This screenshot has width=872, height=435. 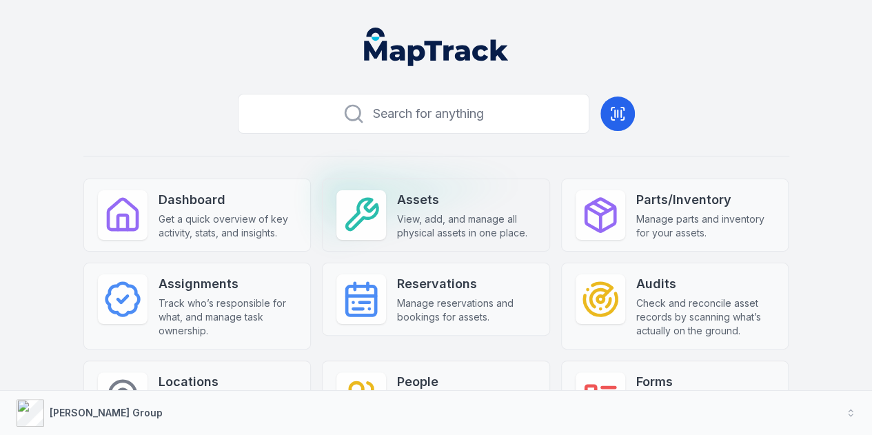 What do you see at coordinates (228, 200) in the screenshot?
I see `strong: Dashboard` at bounding box center [228, 200].